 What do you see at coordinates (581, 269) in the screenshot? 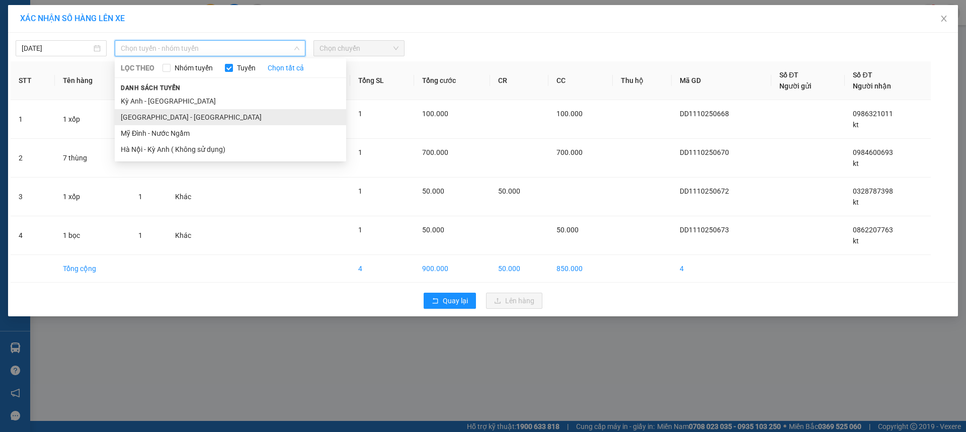
I see `td: 850.000` at bounding box center [581, 269].